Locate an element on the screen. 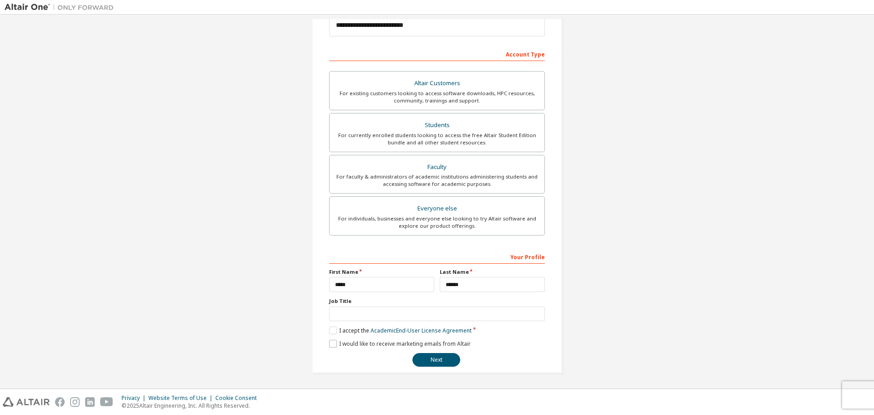 Image resolution: width=874 pixels, height=415 pixels. div: Privacy is located at coordinates (135, 398).